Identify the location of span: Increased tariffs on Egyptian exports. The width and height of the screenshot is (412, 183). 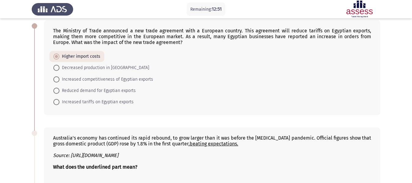
(96, 102).